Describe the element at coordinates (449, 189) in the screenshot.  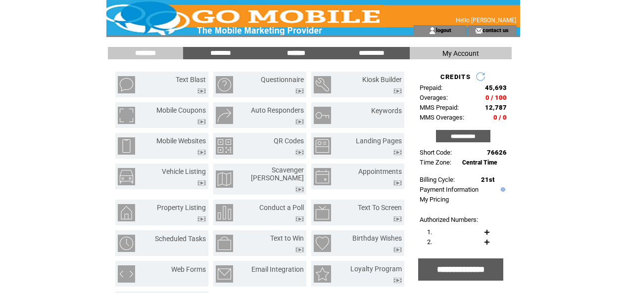
I see `a: Payment Information` at that location.